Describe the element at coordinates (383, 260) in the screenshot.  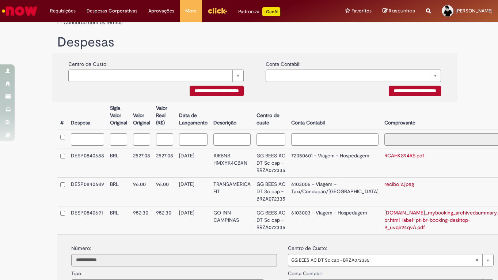
I see `span: GG BEES AC DT Sc cap - BRZA072335` at that location.